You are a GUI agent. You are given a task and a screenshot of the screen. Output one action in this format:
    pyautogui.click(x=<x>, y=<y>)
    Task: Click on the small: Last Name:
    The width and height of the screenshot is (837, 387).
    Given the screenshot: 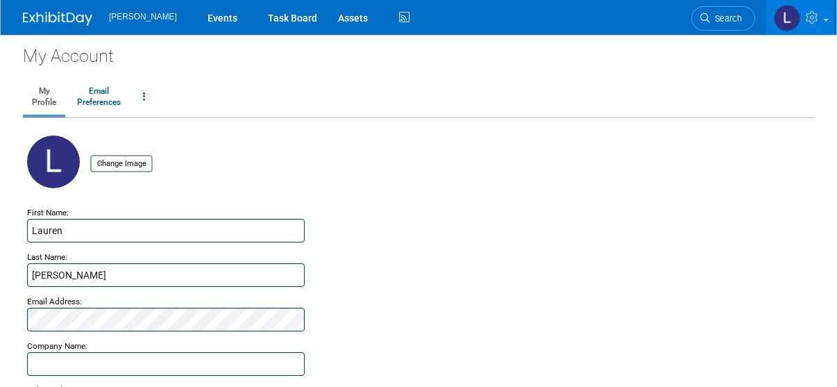 What is the action you would take?
    pyautogui.click(x=47, y=257)
    